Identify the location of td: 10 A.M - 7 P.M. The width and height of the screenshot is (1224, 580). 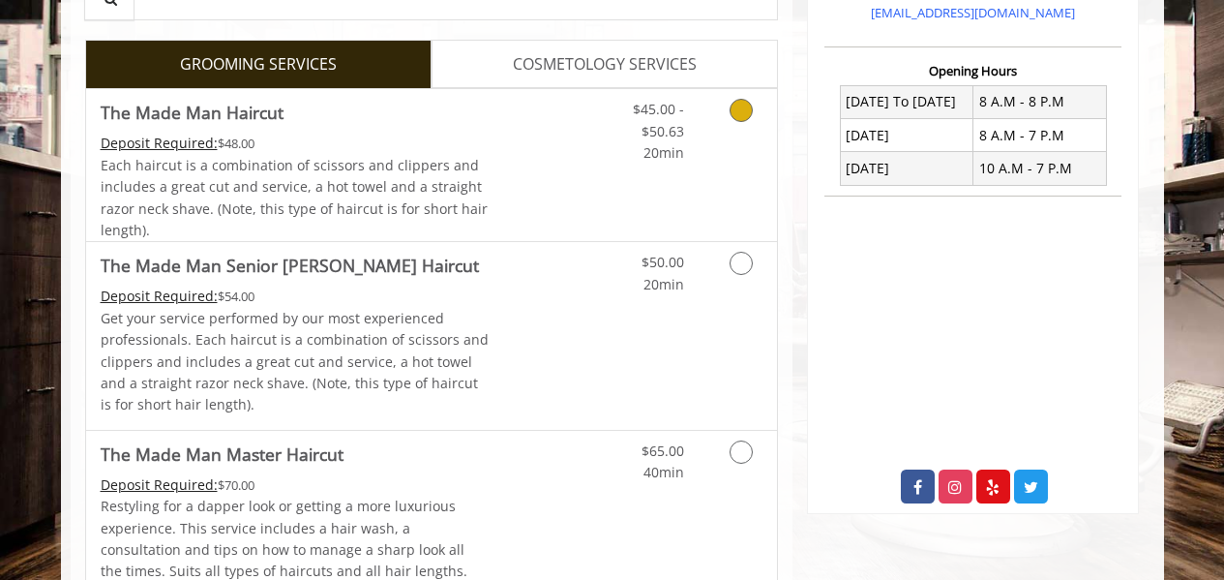
(1040, 168).